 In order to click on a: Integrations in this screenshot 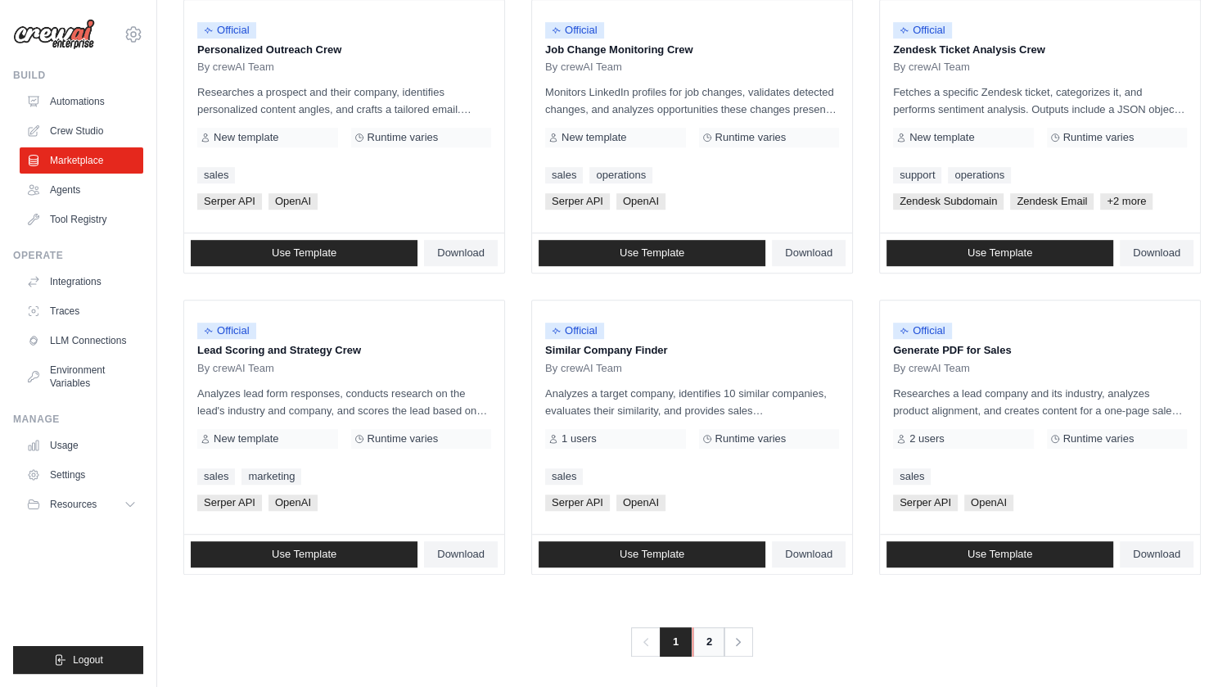, I will do `click(81, 282)`.